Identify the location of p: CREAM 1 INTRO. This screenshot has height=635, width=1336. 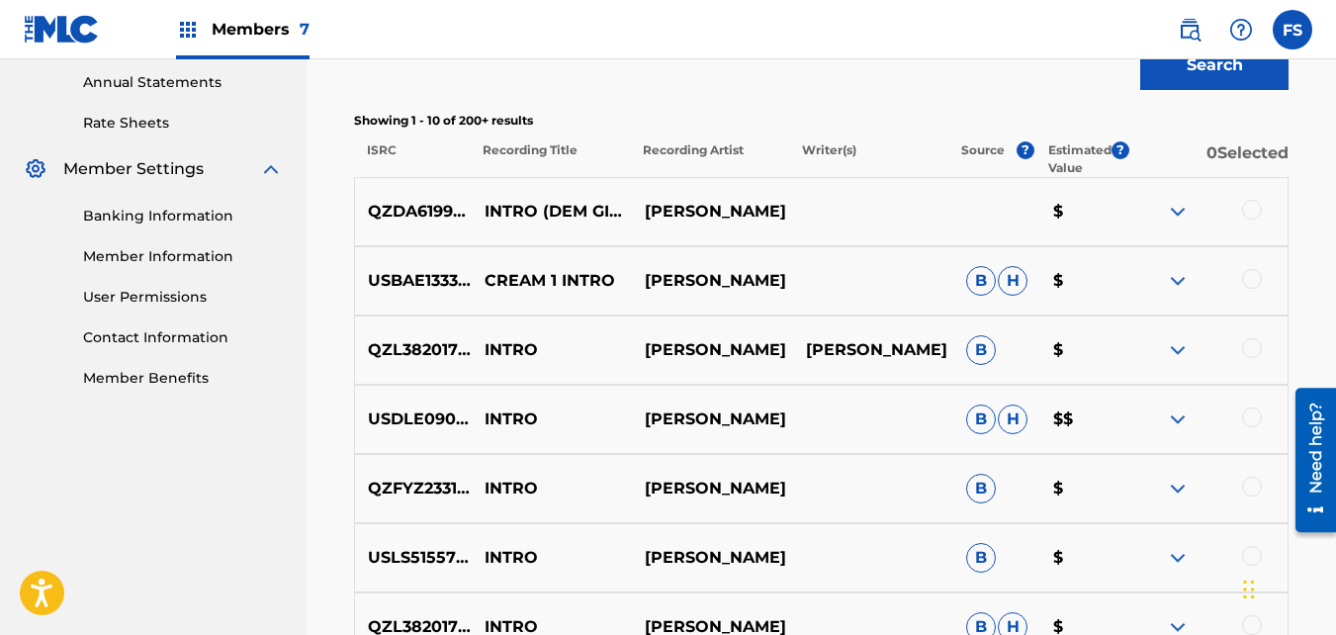
(552, 281).